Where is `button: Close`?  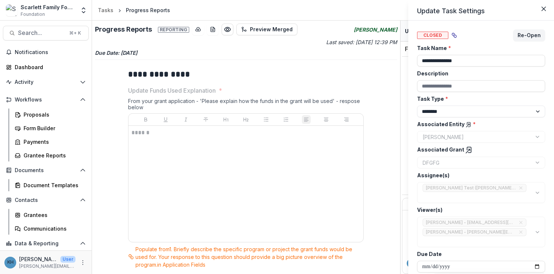
button: Close is located at coordinates (544, 9).